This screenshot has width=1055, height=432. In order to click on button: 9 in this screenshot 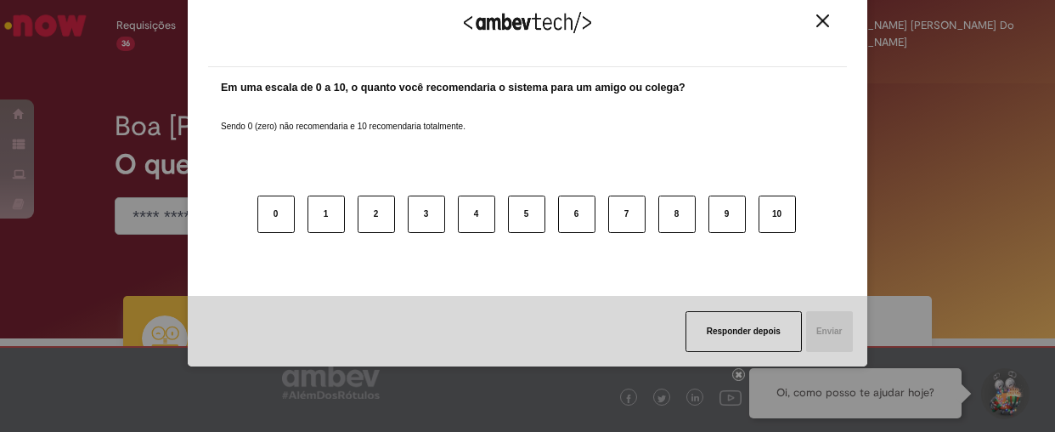, I will do `click(727, 214)`.